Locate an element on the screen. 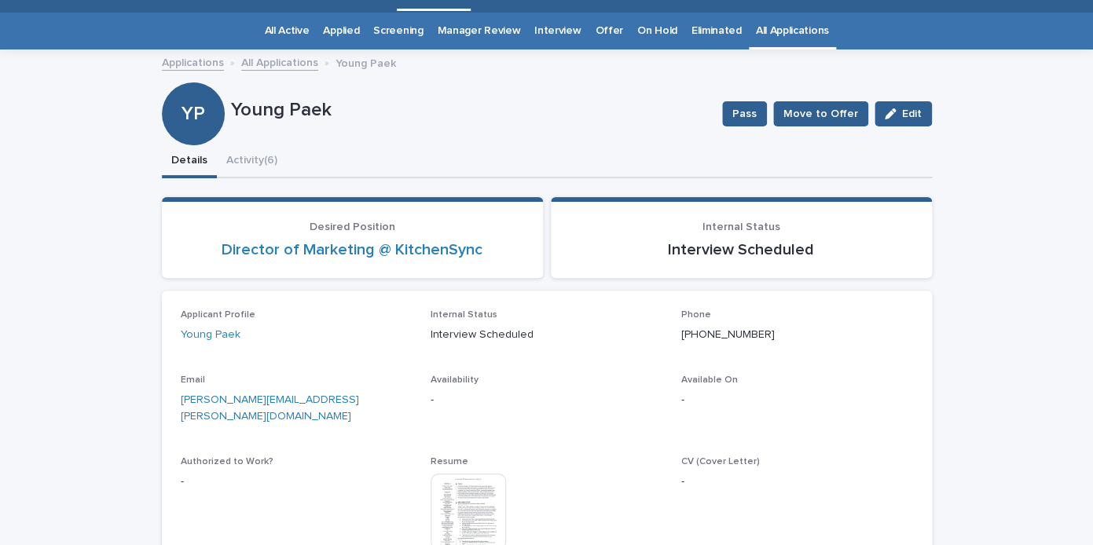  button: Details is located at coordinates (189, 162).